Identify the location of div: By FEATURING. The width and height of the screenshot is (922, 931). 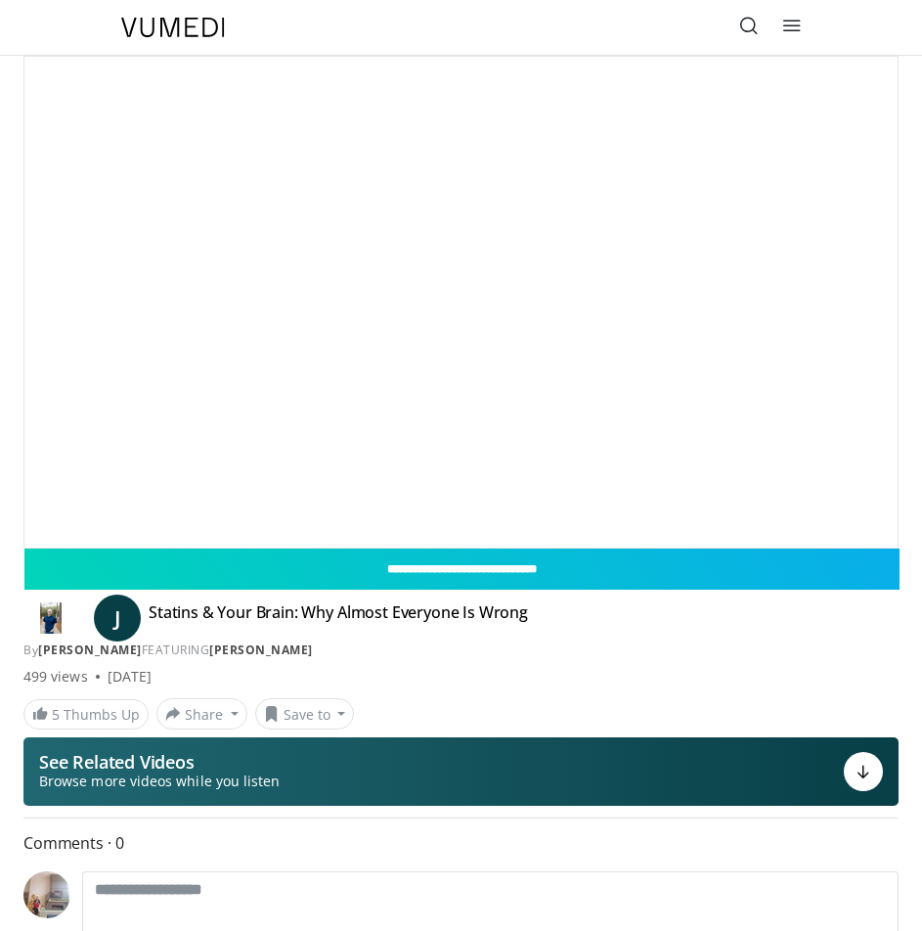
(461, 650).